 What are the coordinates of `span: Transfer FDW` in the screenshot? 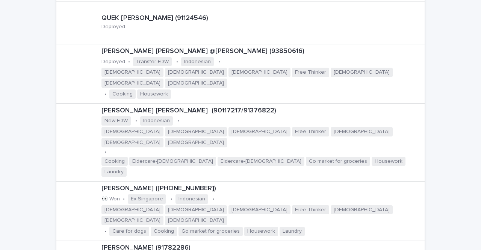 It's located at (152, 62).